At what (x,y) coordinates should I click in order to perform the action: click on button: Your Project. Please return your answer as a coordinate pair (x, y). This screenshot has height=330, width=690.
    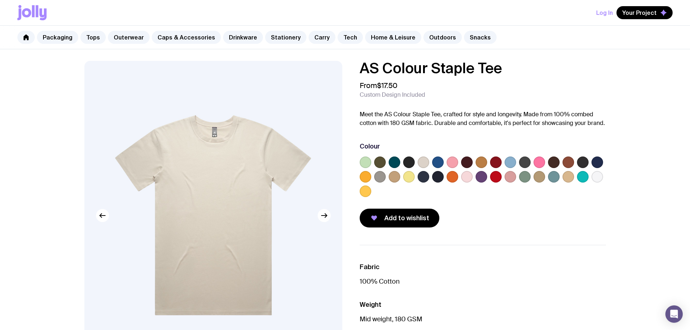
    Looking at the image, I should click on (645, 13).